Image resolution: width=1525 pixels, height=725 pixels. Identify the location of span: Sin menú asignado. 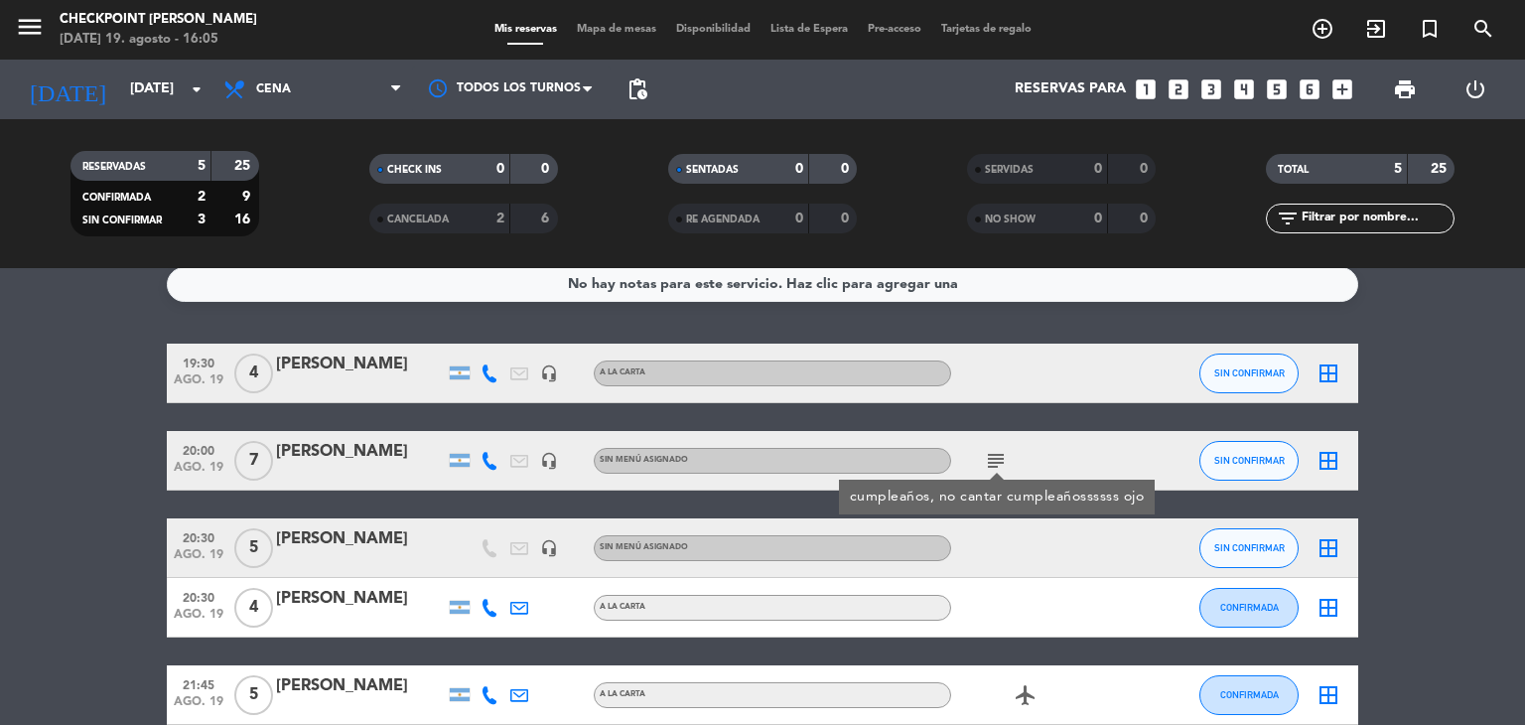
(643, 547).